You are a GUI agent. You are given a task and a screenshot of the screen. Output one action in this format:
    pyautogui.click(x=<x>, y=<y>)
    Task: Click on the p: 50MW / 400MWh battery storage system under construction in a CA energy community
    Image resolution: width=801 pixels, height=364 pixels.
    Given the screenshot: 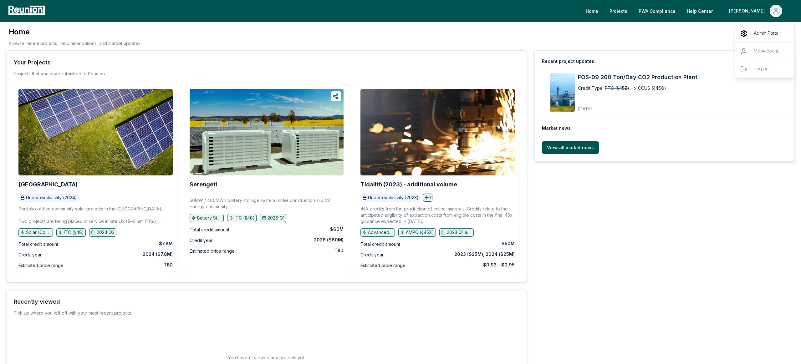 What is the action you would take?
    pyautogui.click(x=267, y=204)
    